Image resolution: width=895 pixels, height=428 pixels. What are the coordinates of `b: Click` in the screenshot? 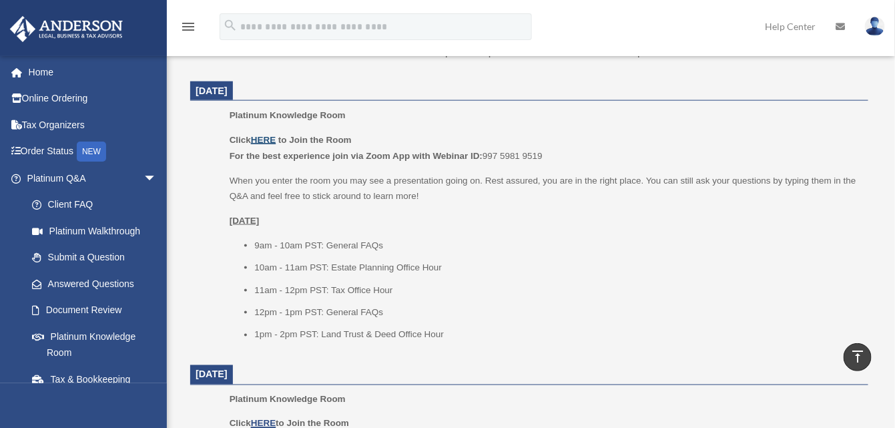 It's located at (254, 140).